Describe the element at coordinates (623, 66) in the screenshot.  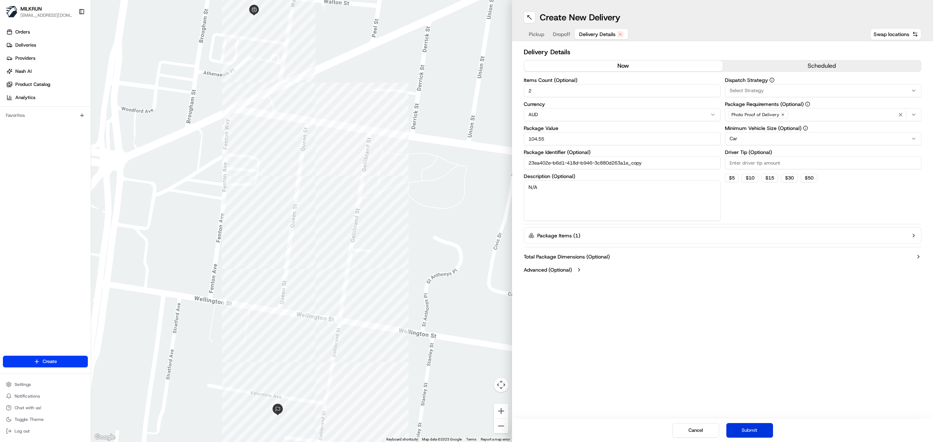
I see `button: now` at that location.